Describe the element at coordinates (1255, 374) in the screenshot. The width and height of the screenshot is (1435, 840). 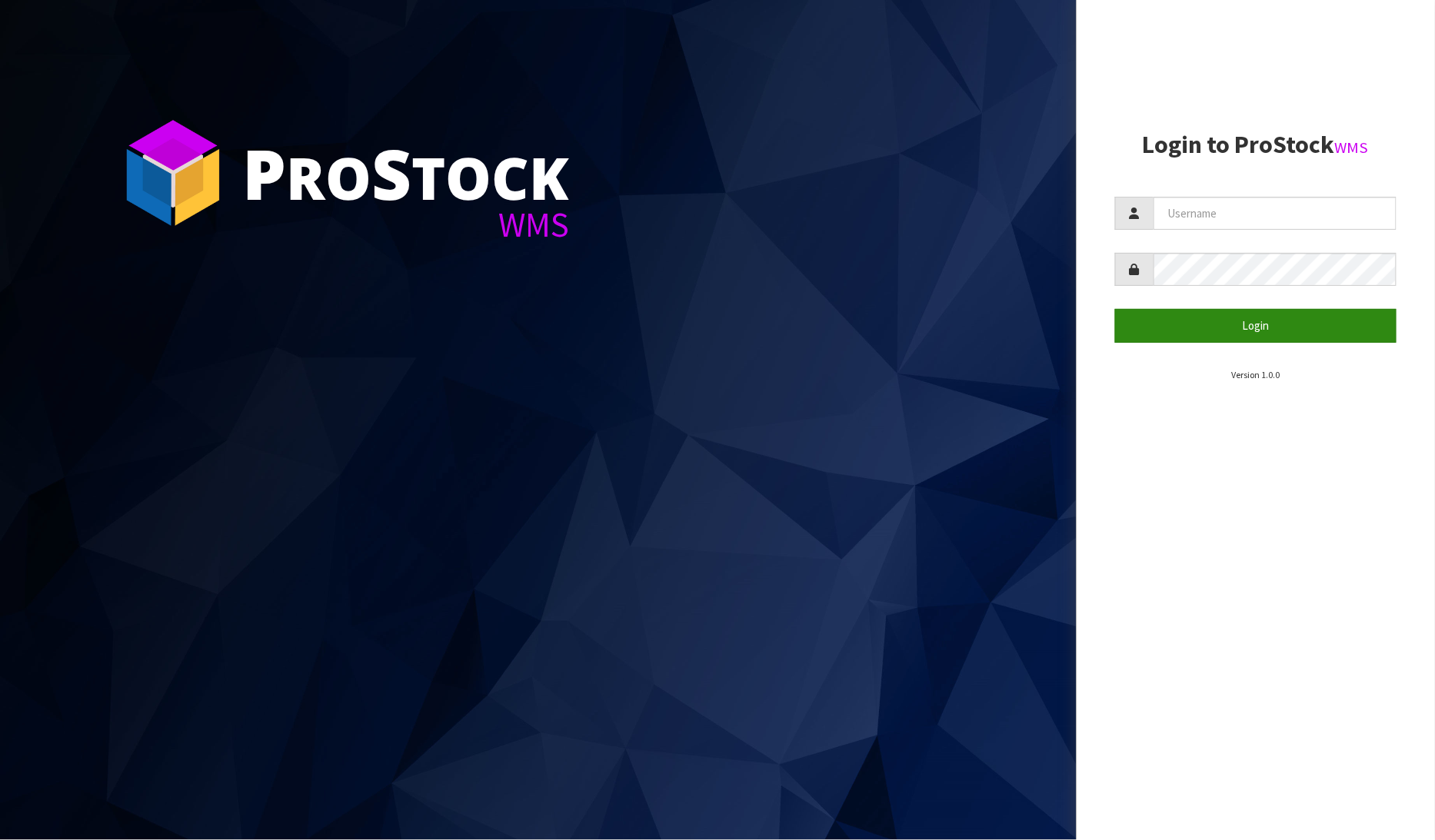
I see `small: Version 1.0.0` at that location.